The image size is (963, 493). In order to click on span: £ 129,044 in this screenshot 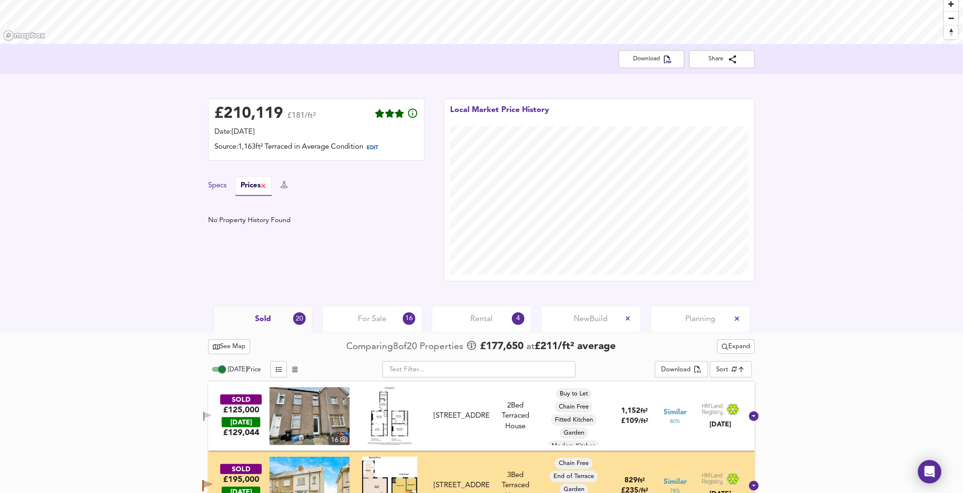, I will do `click(241, 433)`.